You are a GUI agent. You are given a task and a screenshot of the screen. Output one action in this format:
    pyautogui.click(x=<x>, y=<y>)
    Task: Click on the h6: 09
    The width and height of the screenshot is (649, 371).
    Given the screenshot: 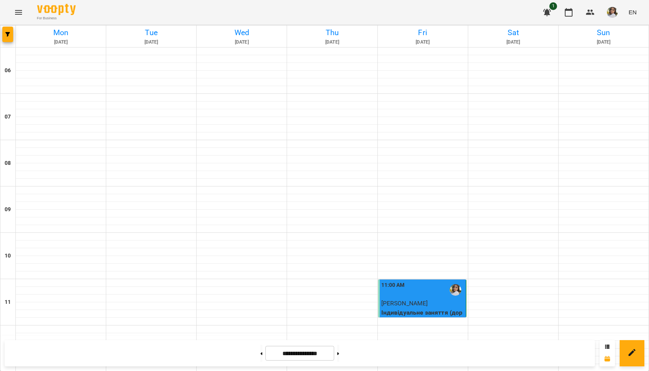 What is the action you would take?
    pyautogui.click(x=8, y=210)
    